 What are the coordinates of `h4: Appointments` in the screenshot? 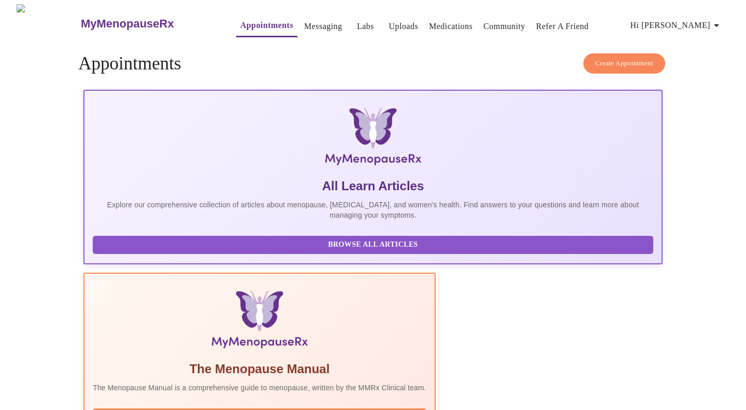 It's located at (373, 64).